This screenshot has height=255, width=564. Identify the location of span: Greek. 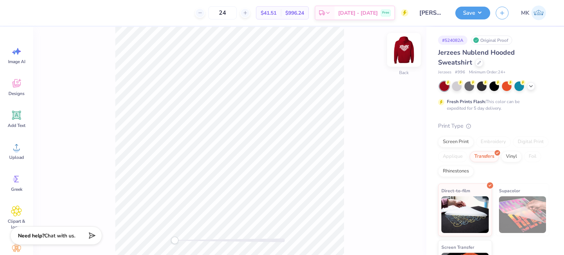
(17, 189).